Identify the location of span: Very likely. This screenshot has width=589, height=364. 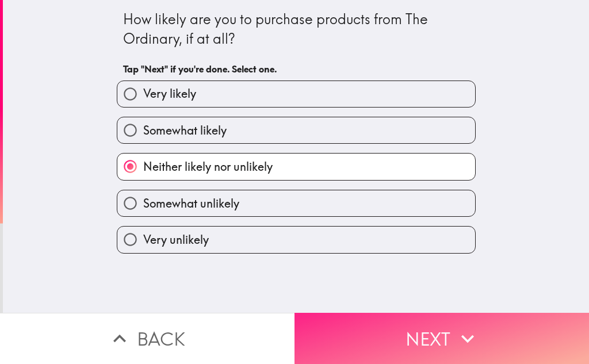
(170, 94).